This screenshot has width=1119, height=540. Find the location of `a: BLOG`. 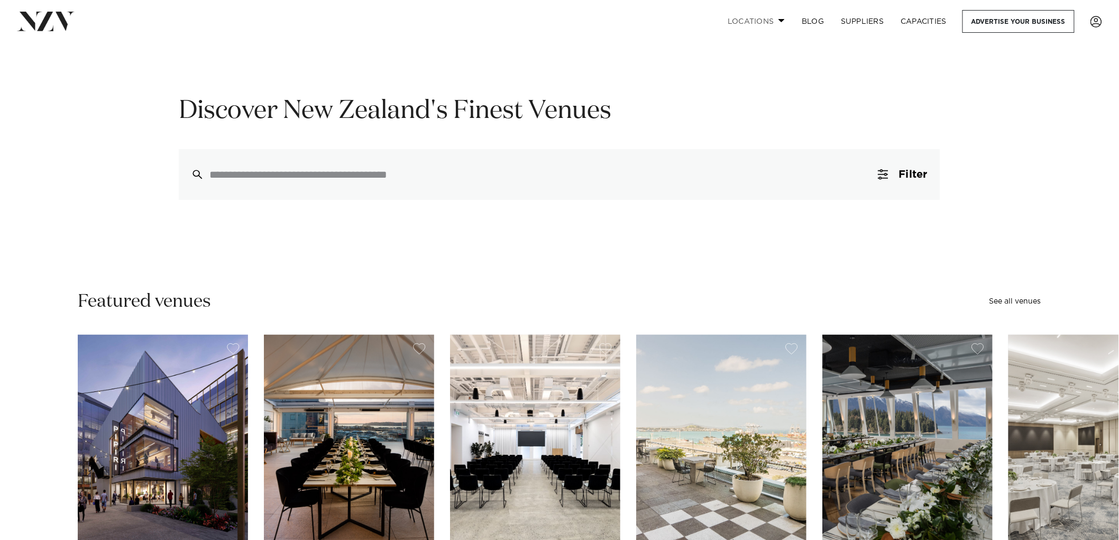

a: BLOG is located at coordinates (812, 21).